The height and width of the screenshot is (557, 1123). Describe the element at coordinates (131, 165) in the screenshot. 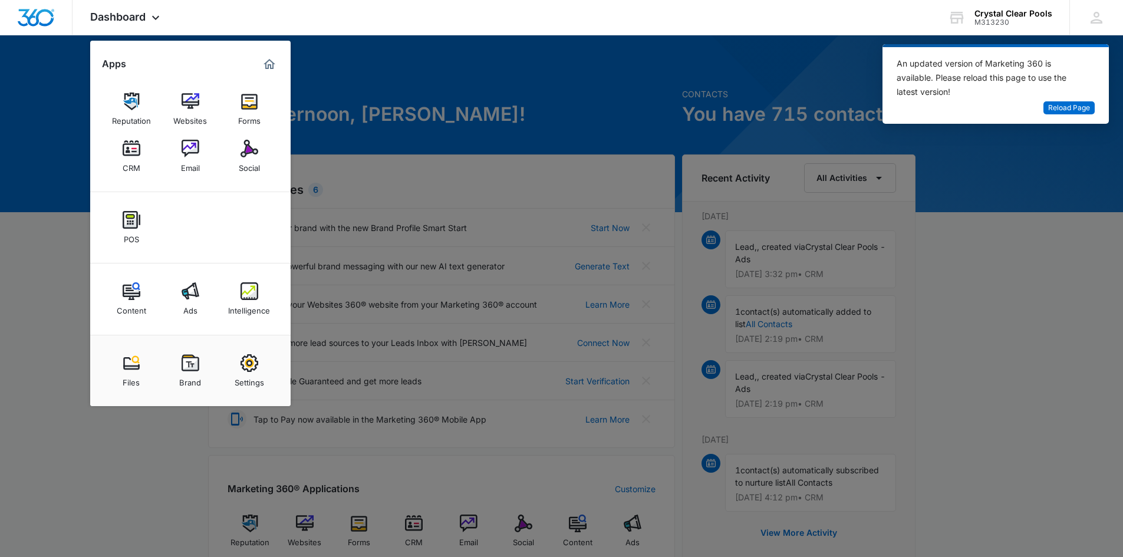

I see `div: CRM` at that location.